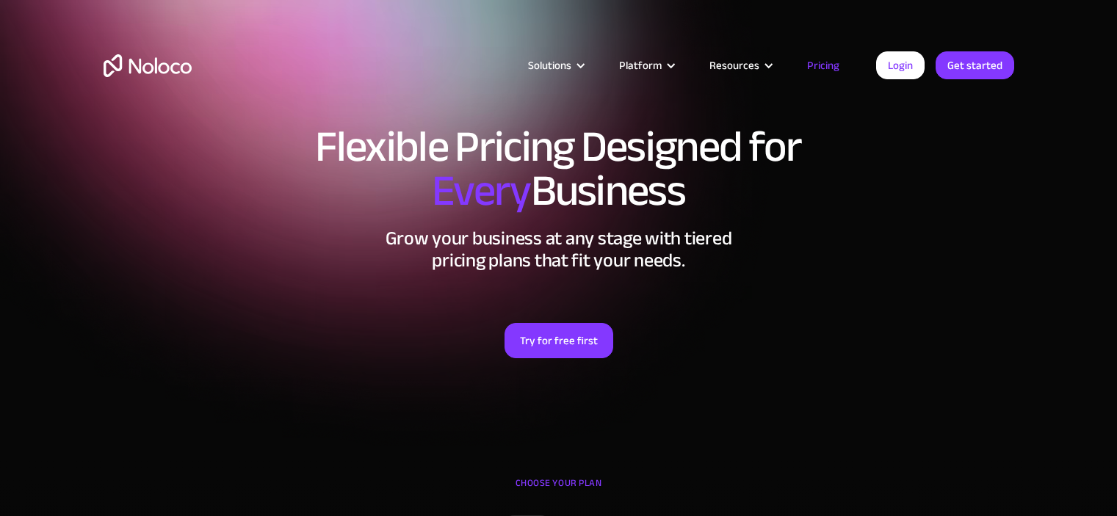  I want to click on a: Try for free first, so click(559, 341).